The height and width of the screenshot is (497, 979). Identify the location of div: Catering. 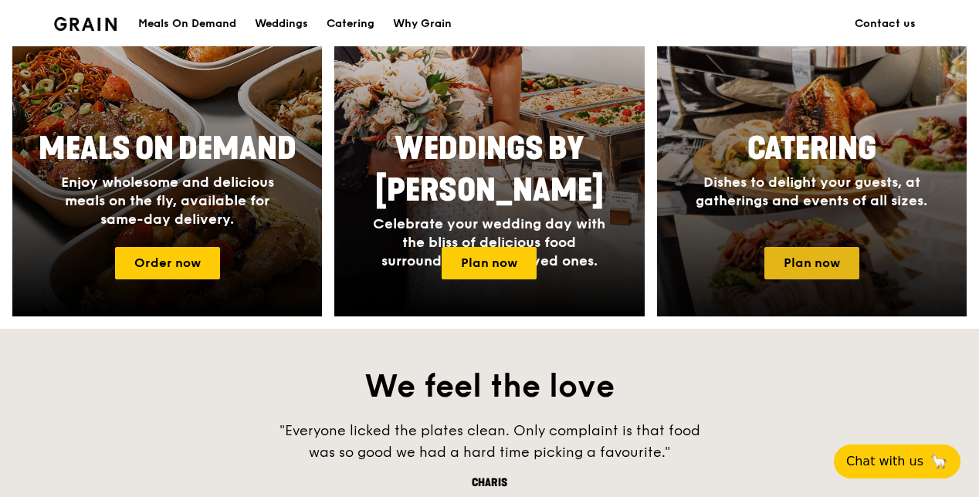
(350, 24).